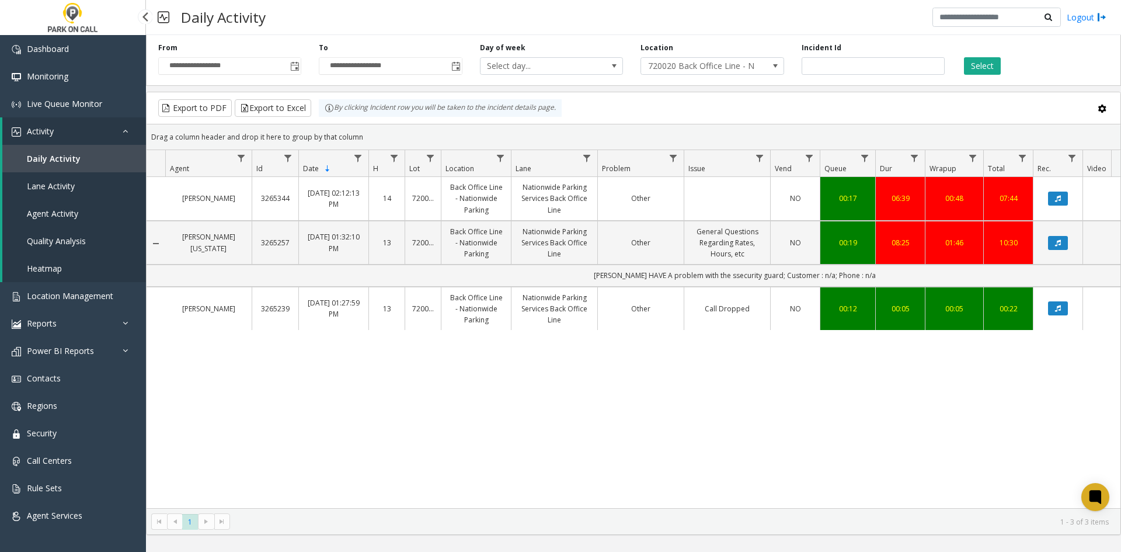 The image size is (1121, 552). What do you see at coordinates (633, 137) in the screenshot?
I see `div: Drag a column header and drop it here to group by that column` at bounding box center [633, 137].